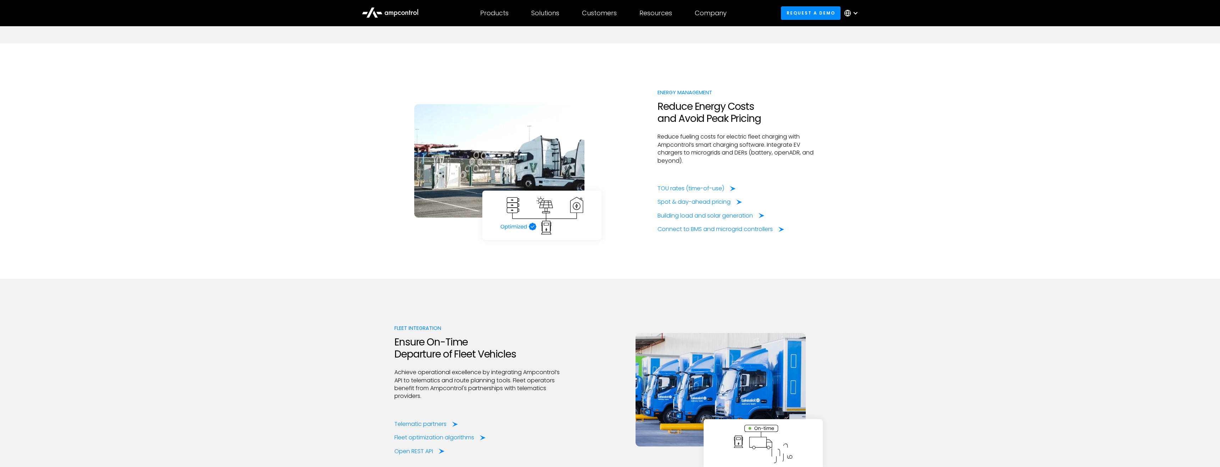  I want to click on div: Solutions, so click(545, 13).